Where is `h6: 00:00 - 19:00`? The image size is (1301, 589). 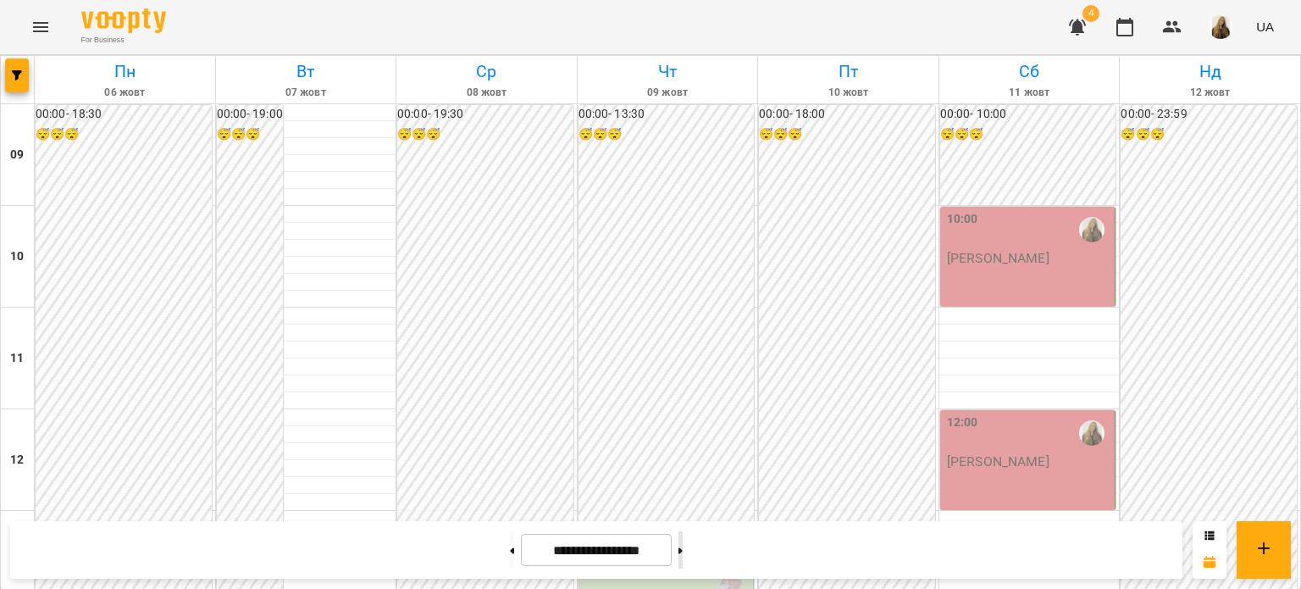 h6: 00:00 - 19:00 is located at coordinates (250, 114).